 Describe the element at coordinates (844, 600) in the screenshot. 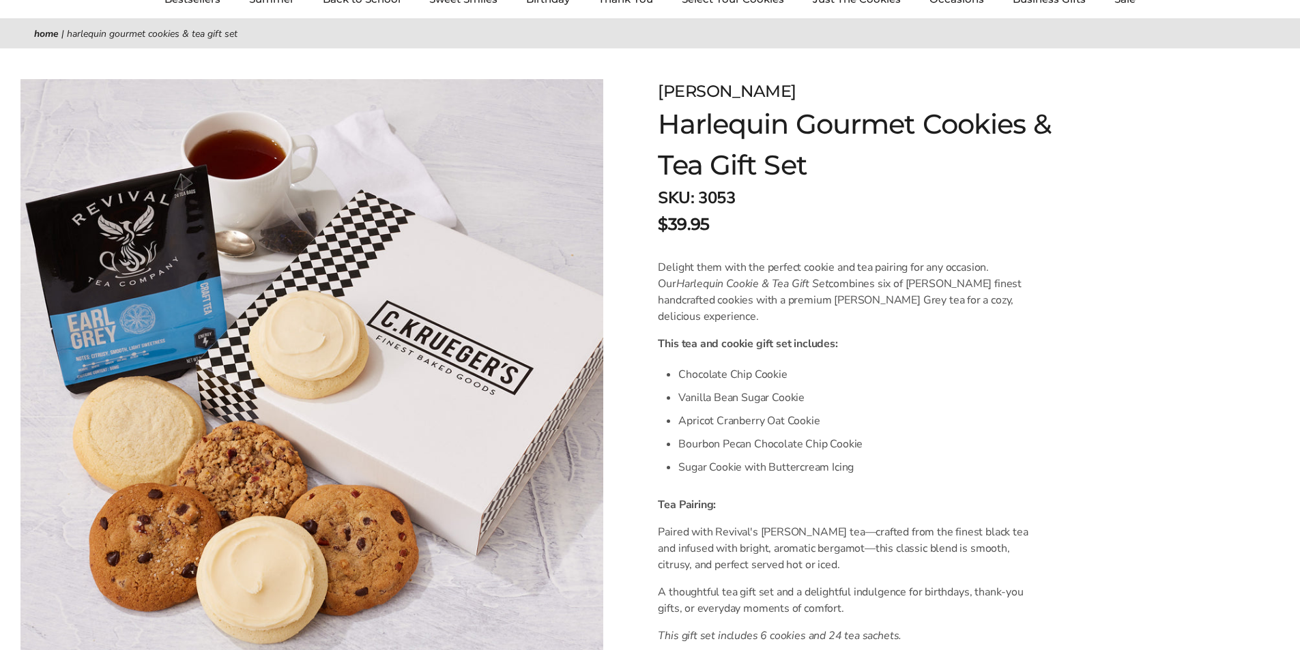

I see `p: A thoughtful tea gift set and a delightful indulgence for birthdays, thank-you gifts, or everyday...` at that location.